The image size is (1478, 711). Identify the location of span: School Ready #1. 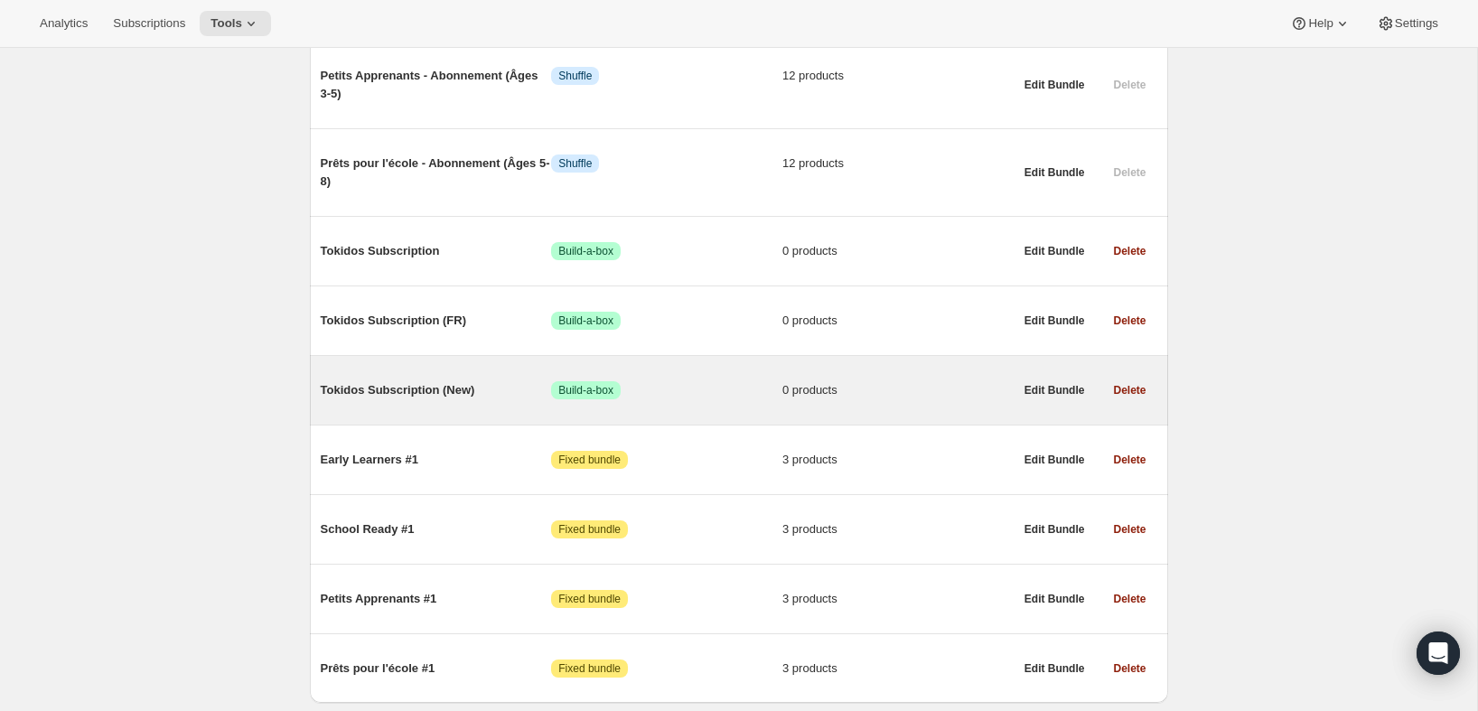
(436, 529).